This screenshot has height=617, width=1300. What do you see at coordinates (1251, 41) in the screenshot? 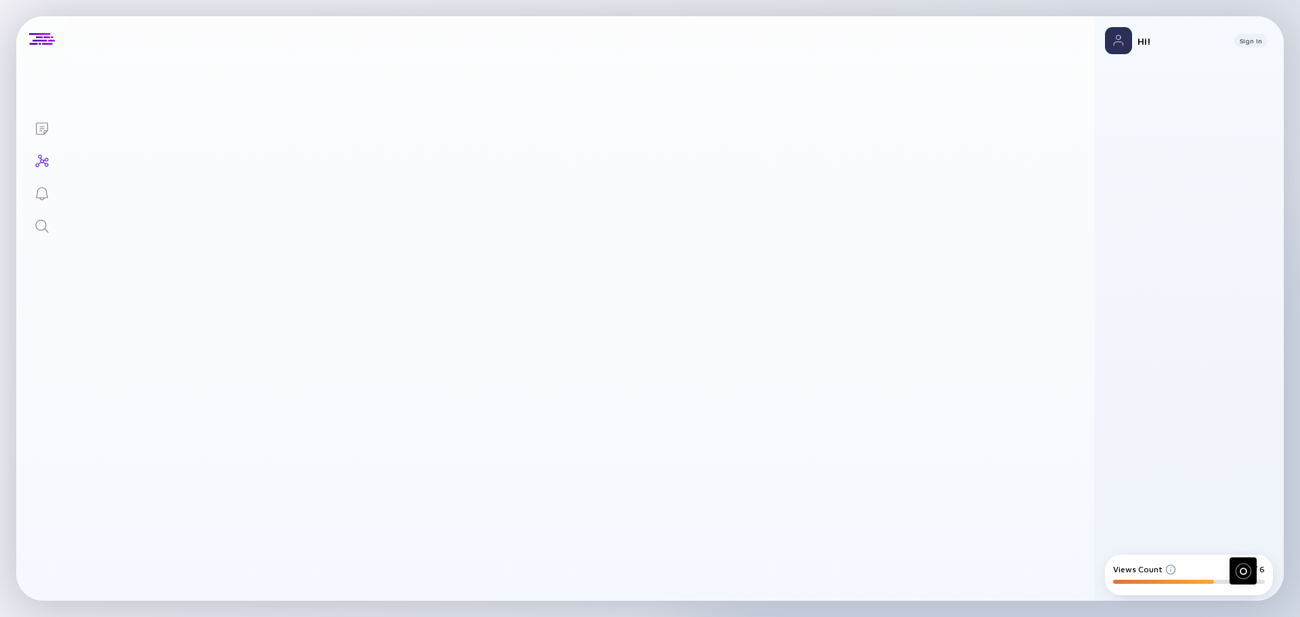
I see `div: Sign In` at bounding box center [1251, 41].